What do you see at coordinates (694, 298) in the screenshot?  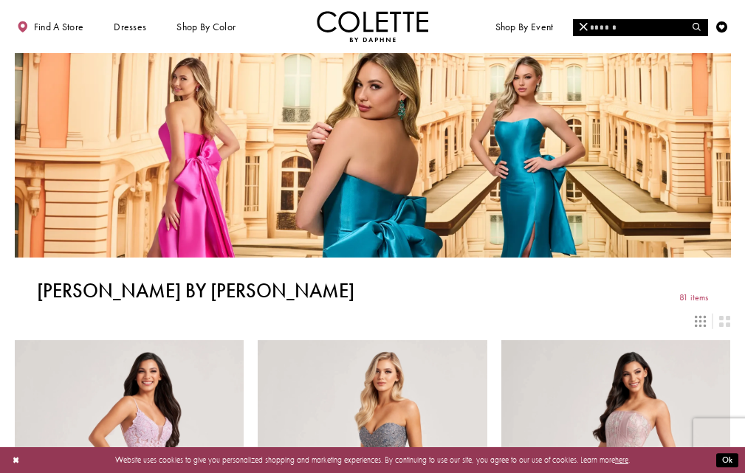 I see `span: 81 items` at bounding box center [694, 298].